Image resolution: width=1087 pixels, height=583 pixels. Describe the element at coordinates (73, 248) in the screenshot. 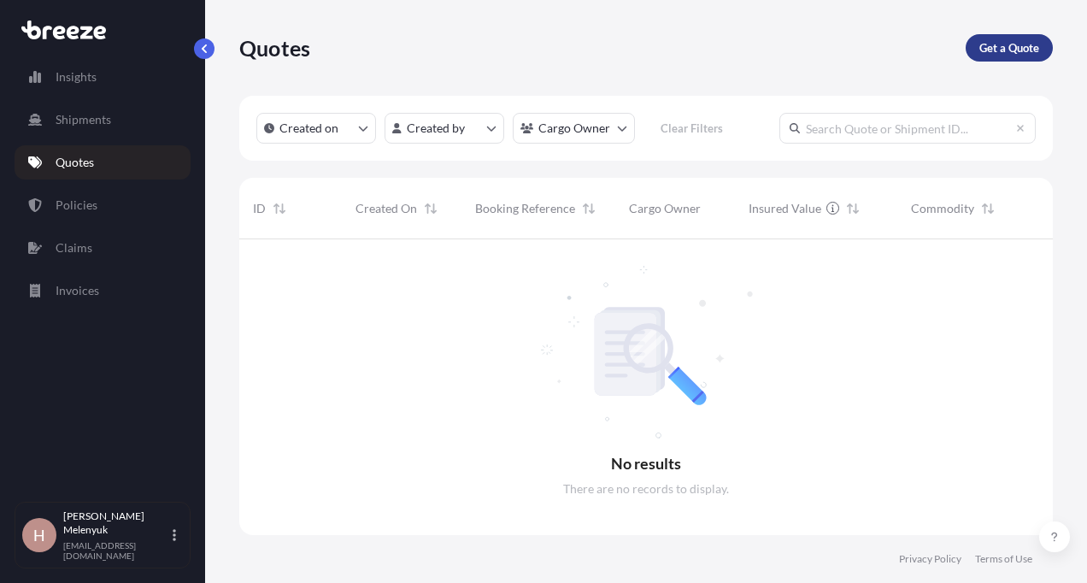

I see `p: Claims` at that location.